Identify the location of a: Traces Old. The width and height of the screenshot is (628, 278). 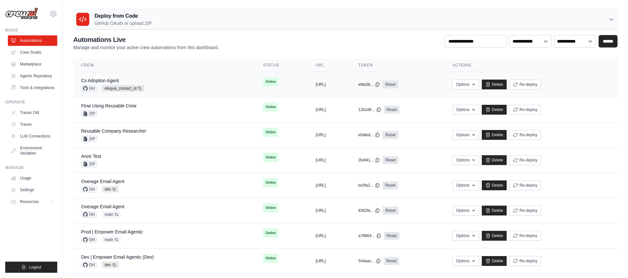
(32, 113).